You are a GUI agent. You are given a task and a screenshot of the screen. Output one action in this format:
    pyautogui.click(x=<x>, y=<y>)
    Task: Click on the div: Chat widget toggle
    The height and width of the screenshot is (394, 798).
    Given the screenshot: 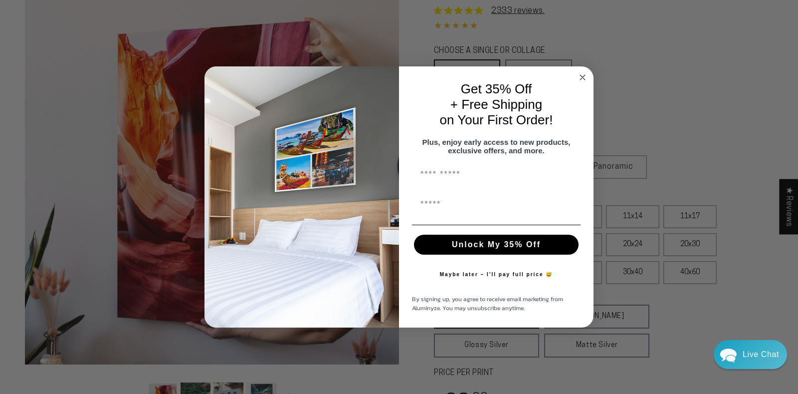 What is the action you would take?
    pyautogui.click(x=750, y=354)
    